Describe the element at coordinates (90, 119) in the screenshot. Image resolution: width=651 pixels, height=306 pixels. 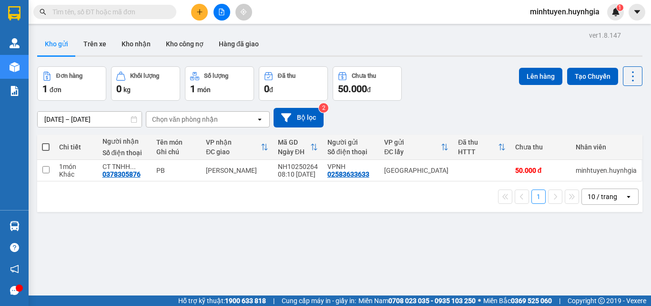
I see `input: Select a date range.` at that location.